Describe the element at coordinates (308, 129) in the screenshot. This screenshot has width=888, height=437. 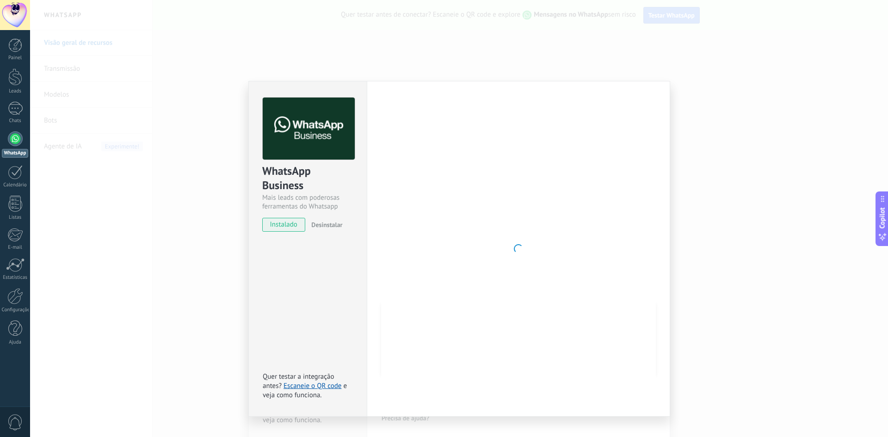
I see `img: logo_main.png` at that location.